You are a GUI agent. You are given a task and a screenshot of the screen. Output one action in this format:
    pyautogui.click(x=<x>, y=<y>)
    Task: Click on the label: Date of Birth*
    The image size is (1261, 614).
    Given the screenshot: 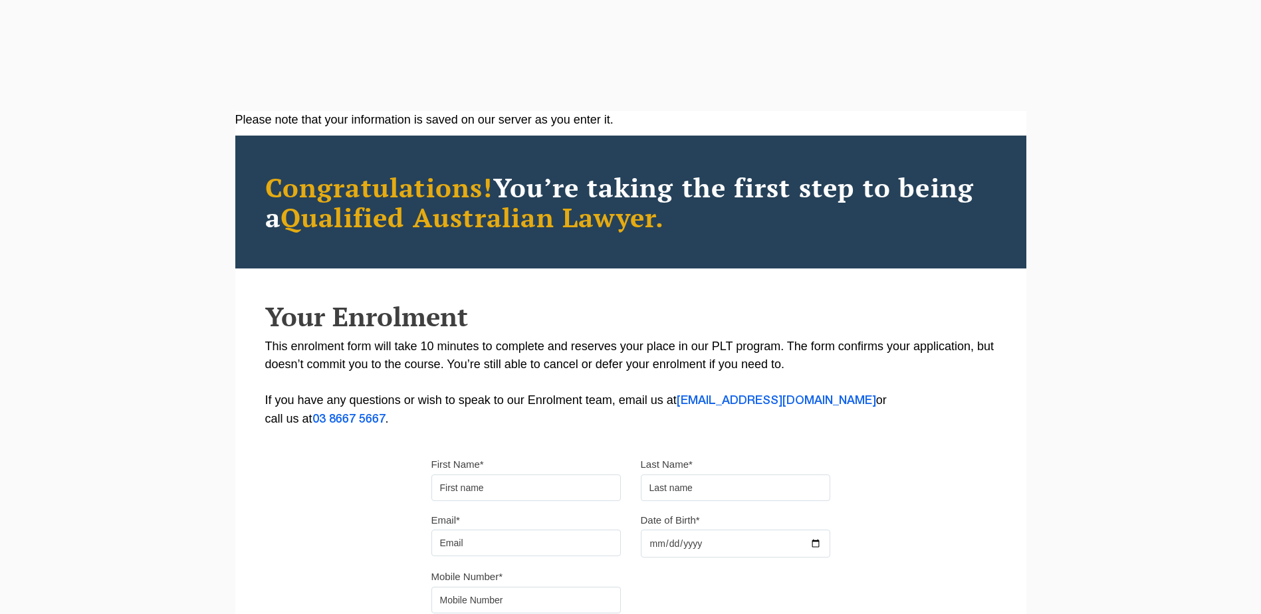 What is the action you would take?
    pyautogui.click(x=670, y=520)
    